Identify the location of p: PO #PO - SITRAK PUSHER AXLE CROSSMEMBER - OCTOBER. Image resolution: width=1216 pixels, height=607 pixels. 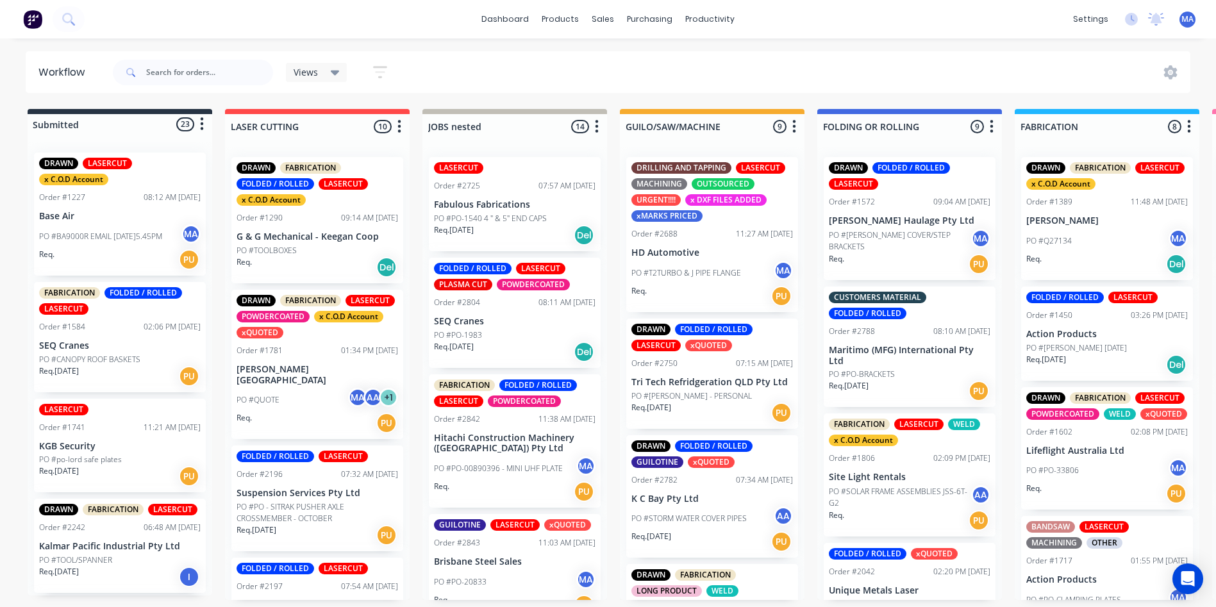
(317, 513).